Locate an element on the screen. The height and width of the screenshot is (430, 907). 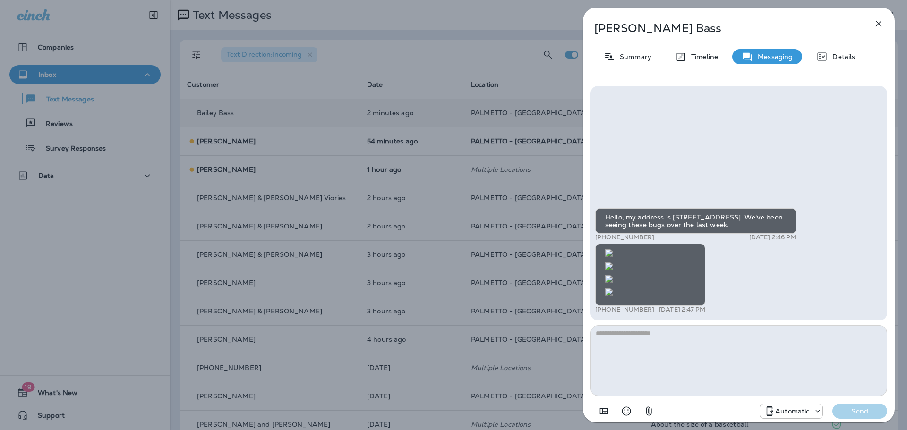
button: Add in a premade template is located at coordinates (604, 412).